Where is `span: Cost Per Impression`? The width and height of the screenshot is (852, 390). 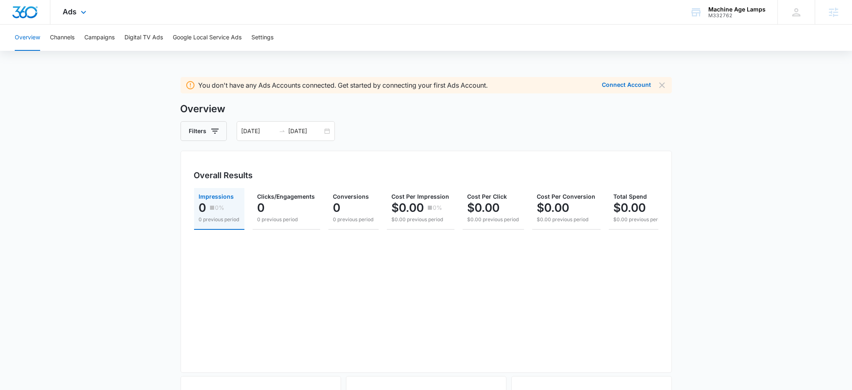
span: Cost Per Impression is located at coordinates (421, 196).